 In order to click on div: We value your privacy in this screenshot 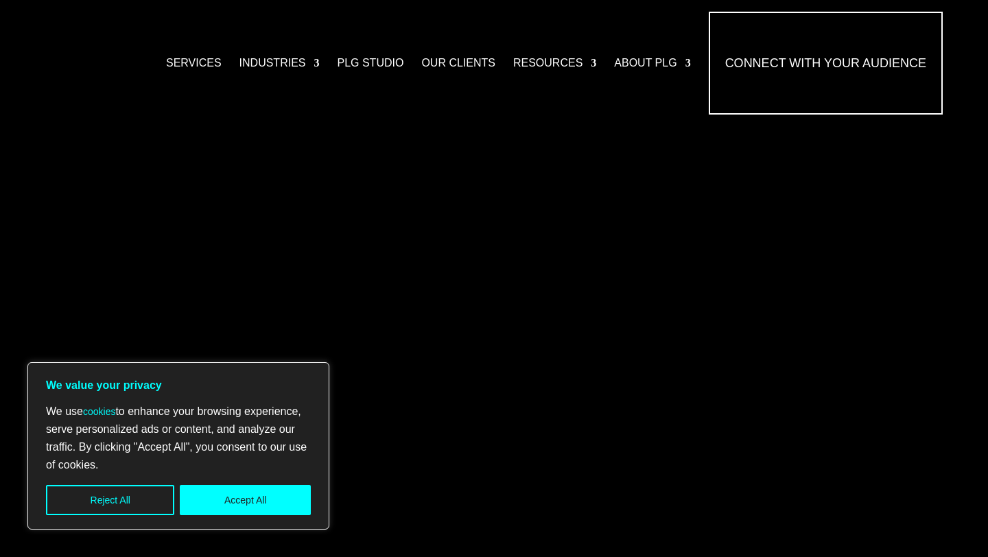, I will do `click(178, 446)`.